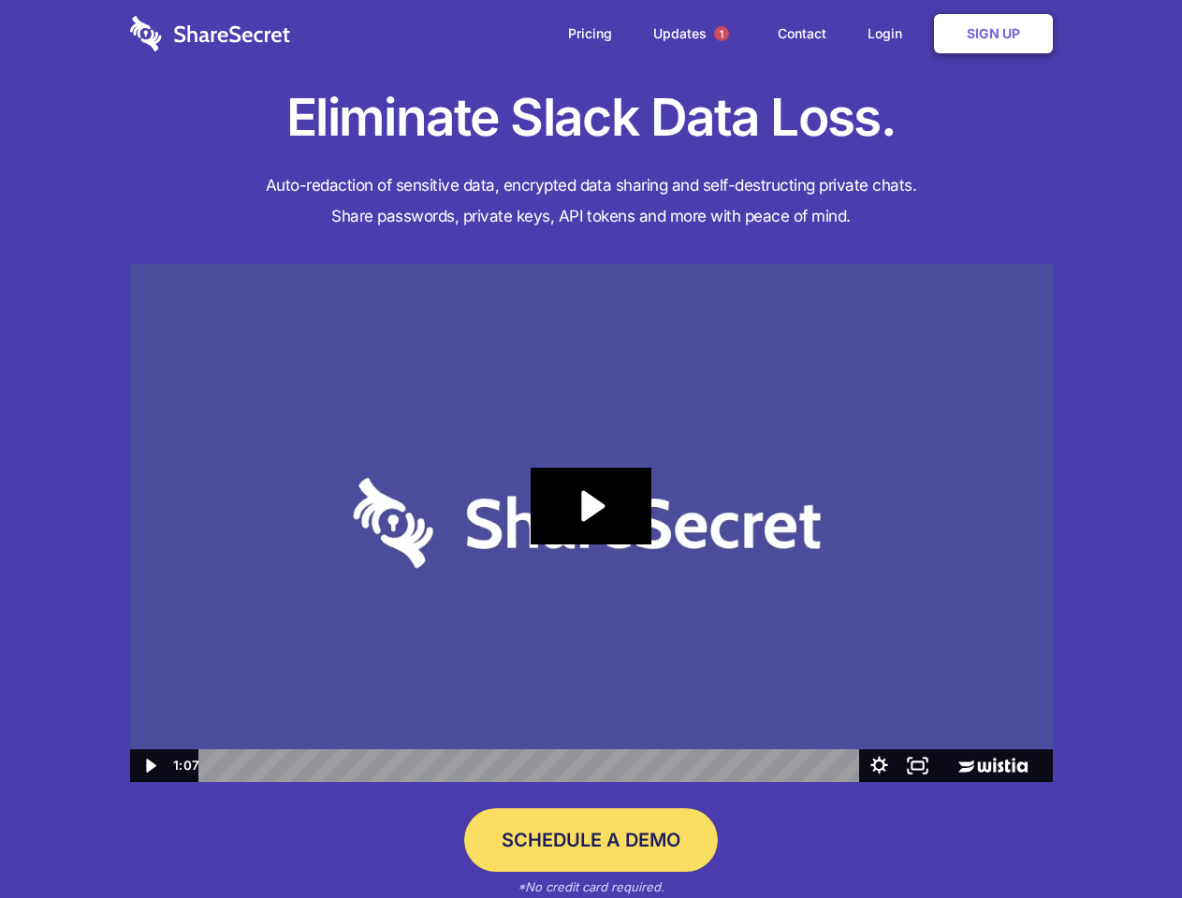 The height and width of the screenshot is (898, 1182). I want to click on button: Play Video, so click(149, 765).